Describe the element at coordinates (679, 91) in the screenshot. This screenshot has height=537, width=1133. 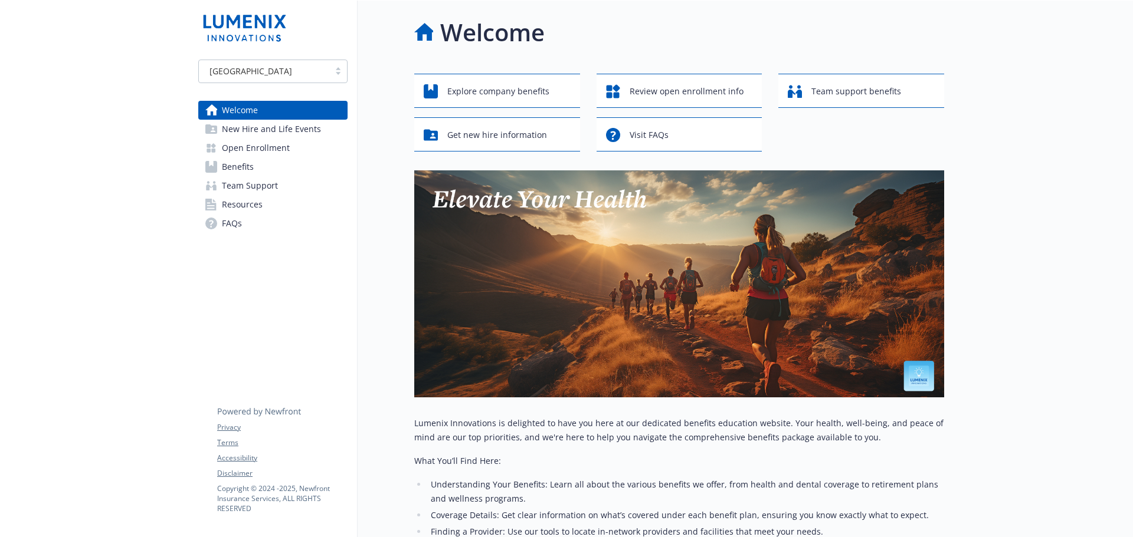
I see `button: Review open enrollment info` at that location.